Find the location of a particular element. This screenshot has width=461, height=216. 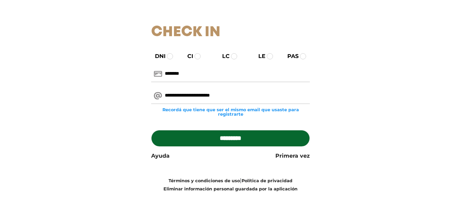

label: PAS is located at coordinates (289, 56).